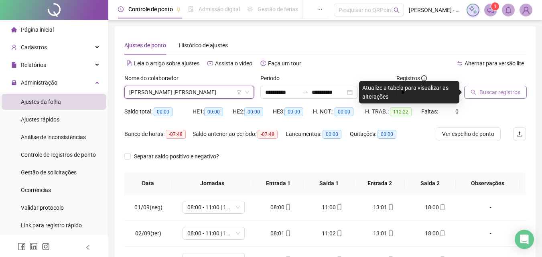 This screenshot has width=542, height=257. Describe the element at coordinates (40, 120) in the screenshot. I see `span: Ajustes rápidos` at that location.